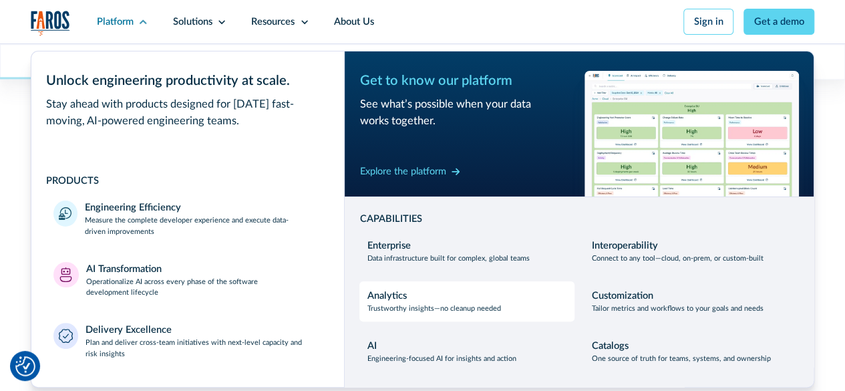 Image resolution: width=845 pixels, height=391 pixels. What do you see at coordinates (623, 296) in the screenshot?
I see `div: Customization` at bounding box center [623, 296].